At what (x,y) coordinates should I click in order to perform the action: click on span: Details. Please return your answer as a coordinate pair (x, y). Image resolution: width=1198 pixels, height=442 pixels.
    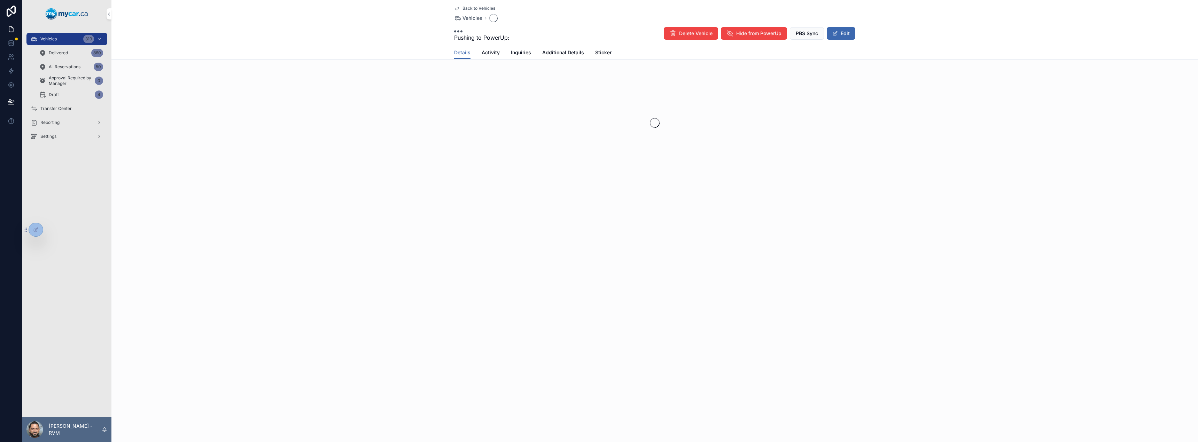
    Looking at the image, I should click on (462, 53).